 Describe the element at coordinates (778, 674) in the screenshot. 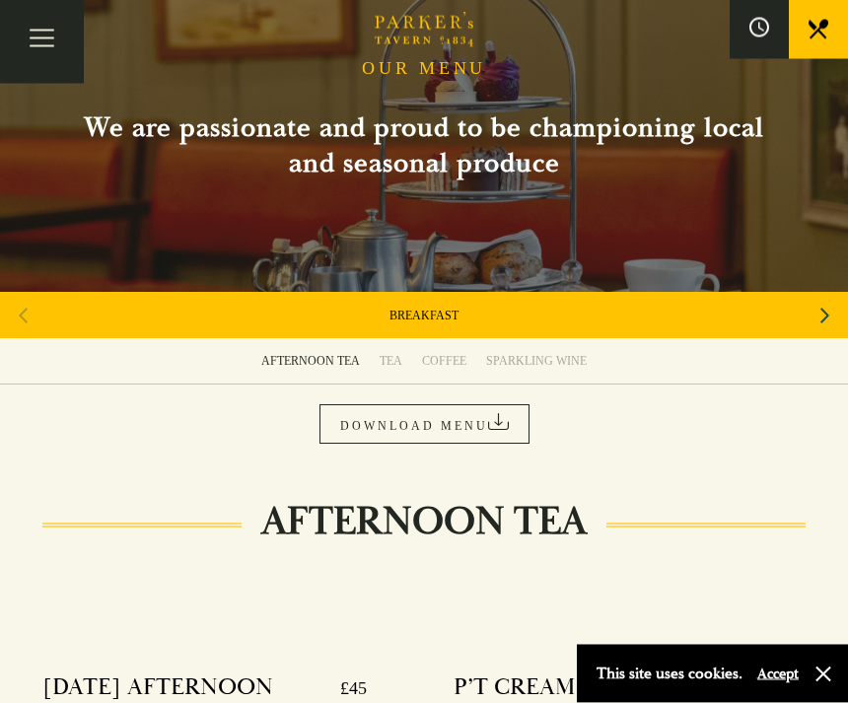

I see `button: Accept` at that location.